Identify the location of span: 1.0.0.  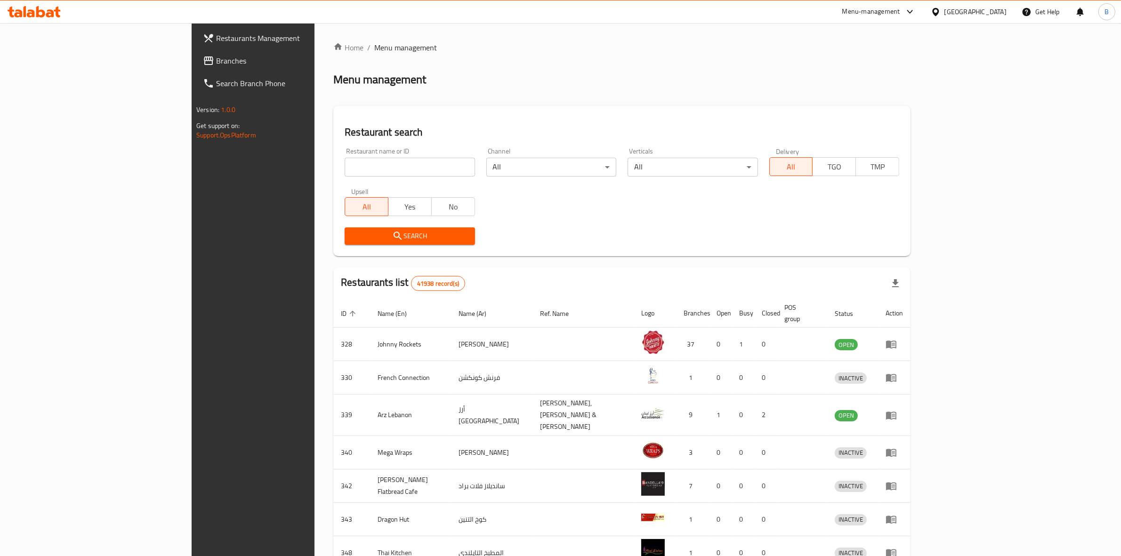
(228, 110).